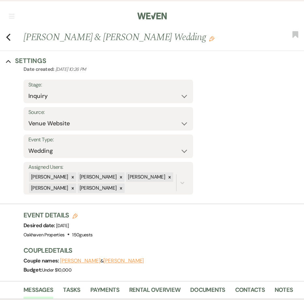 The height and width of the screenshot is (300, 304). I want to click on span: Couple names:, so click(42, 261).